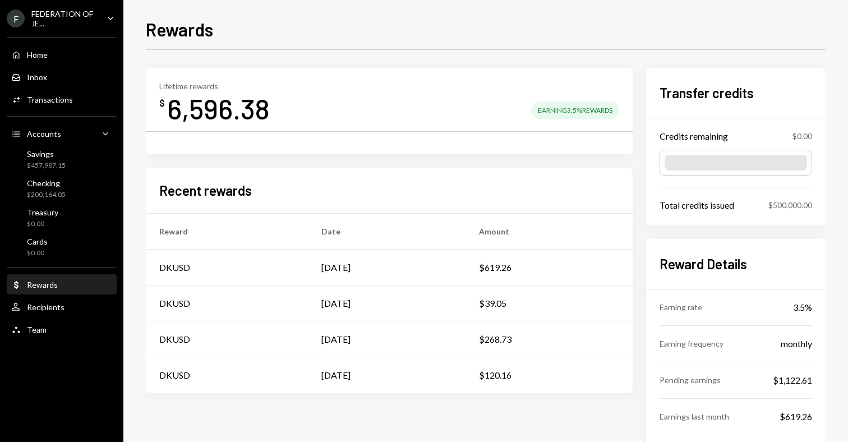 The image size is (848, 442). I want to click on td: $39.05, so click(549, 303).